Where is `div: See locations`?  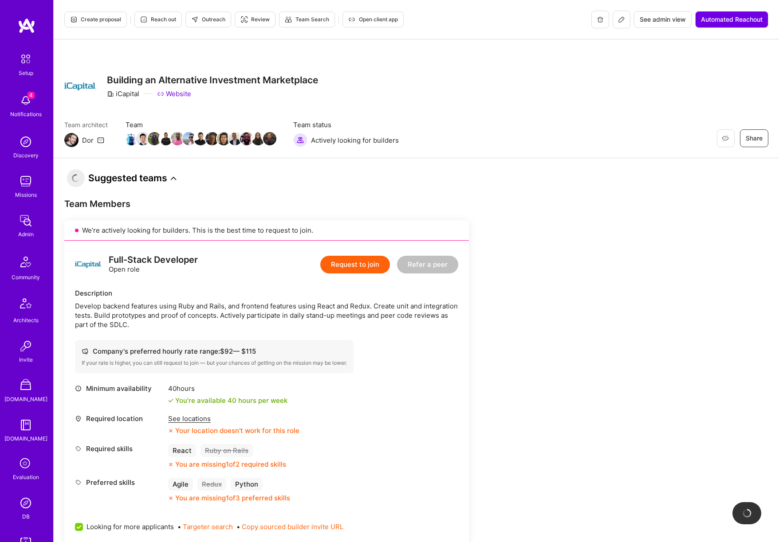 div: See locations is located at coordinates (234, 419).